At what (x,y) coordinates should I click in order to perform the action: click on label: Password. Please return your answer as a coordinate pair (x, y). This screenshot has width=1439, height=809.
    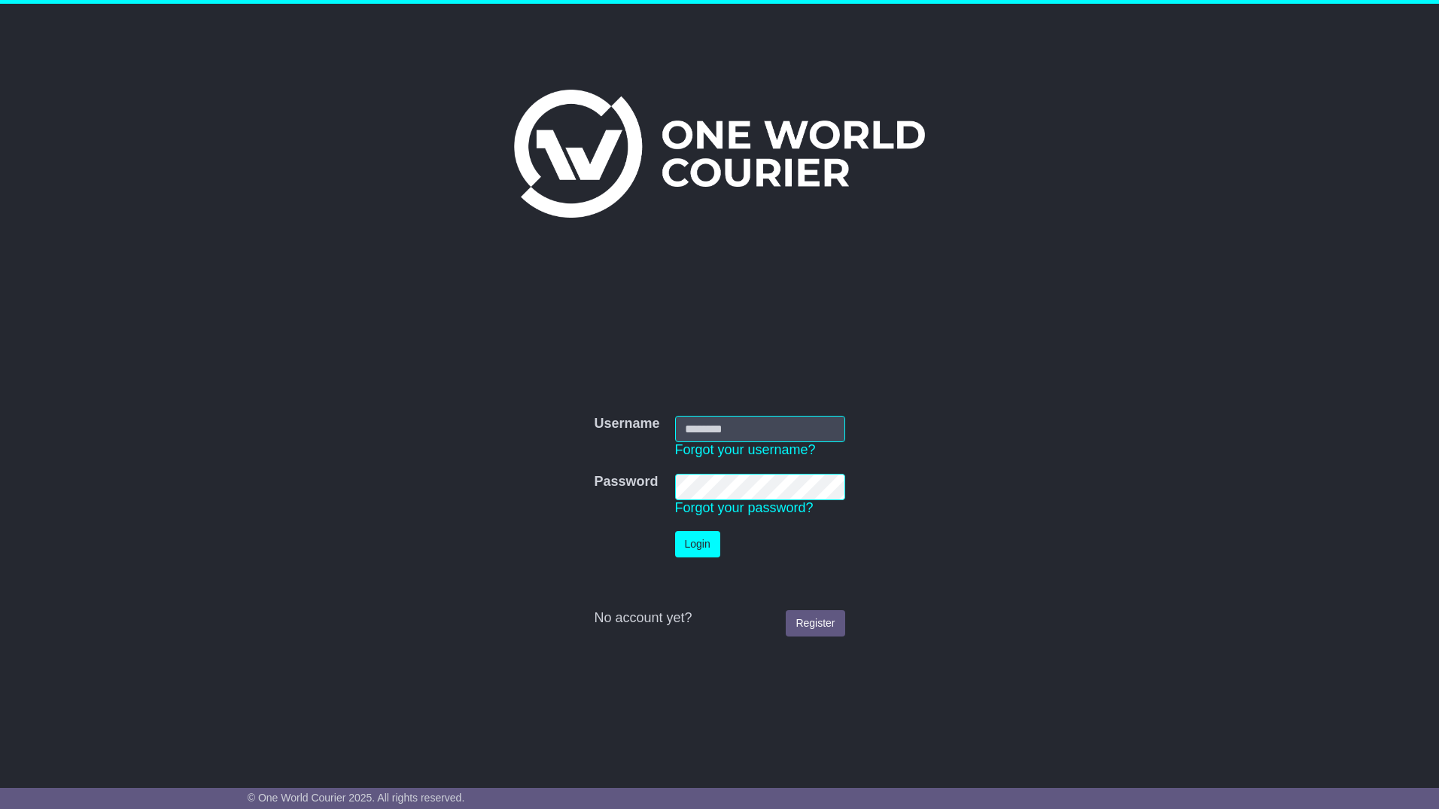
    Looking at the image, I should click on (626, 482).